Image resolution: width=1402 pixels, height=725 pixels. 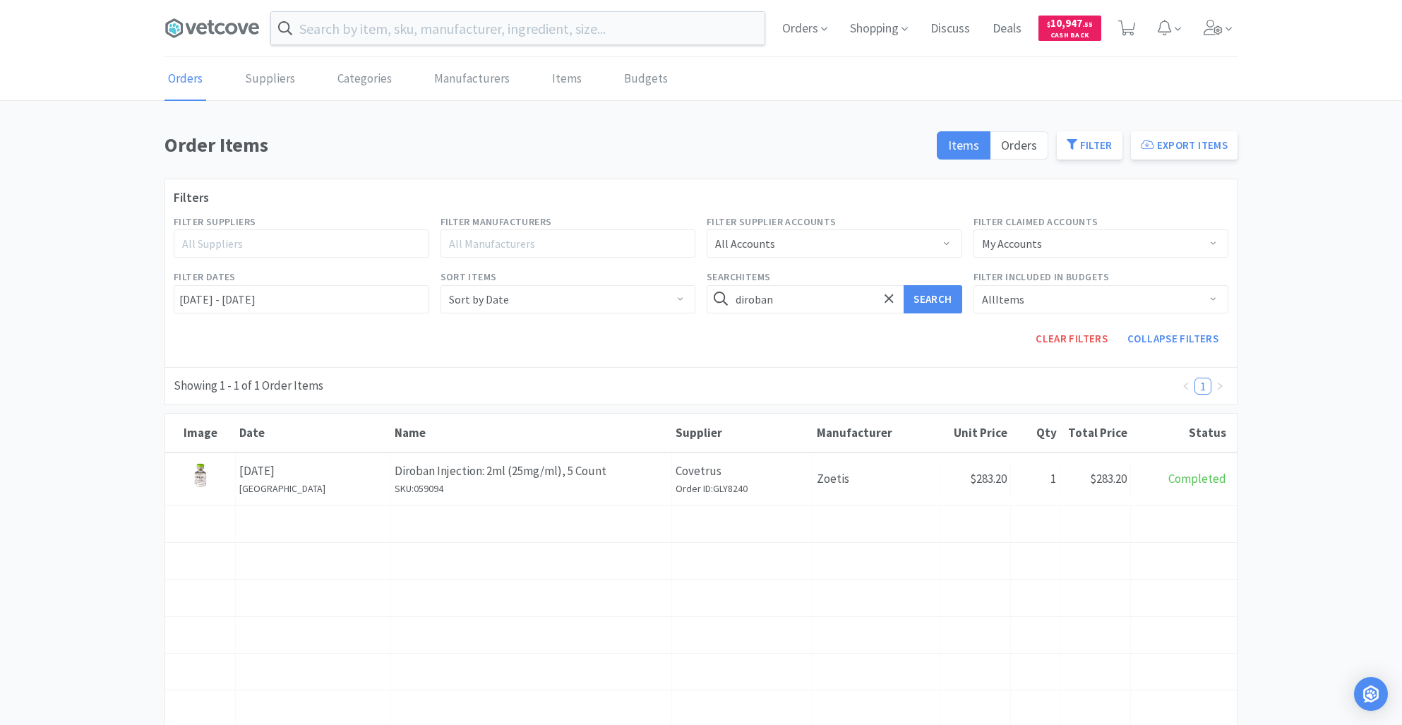 I want to click on span: . 55, so click(x=1087, y=24).